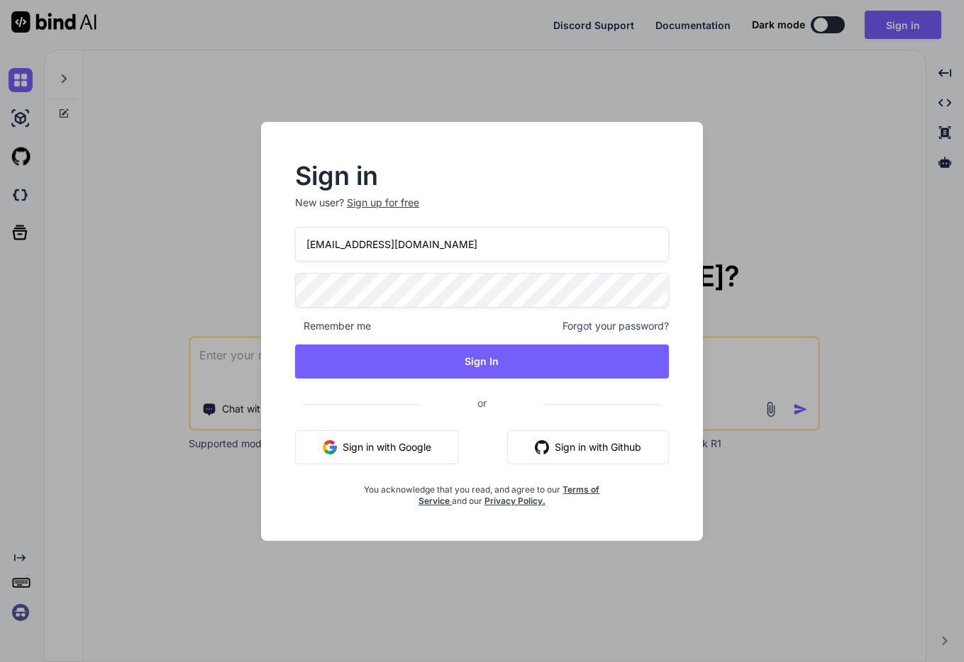 This screenshot has height=662, width=964. Describe the element at coordinates (383, 203) in the screenshot. I see `div: Sign up for free` at that location.